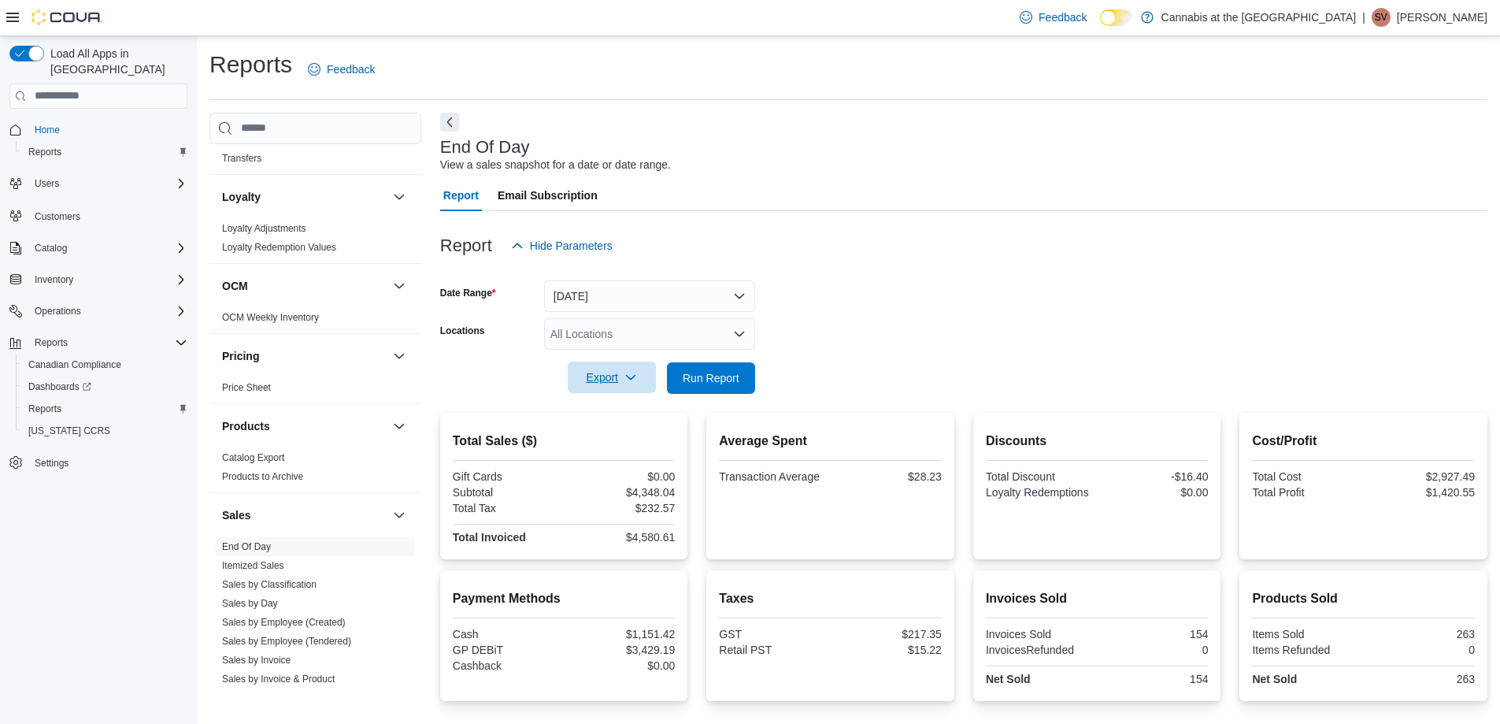 The width and height of the screenshot is (1500, 724). Describe the element at coordinates (462, 331) in the screenshot. I see `label: Locations` at that location.